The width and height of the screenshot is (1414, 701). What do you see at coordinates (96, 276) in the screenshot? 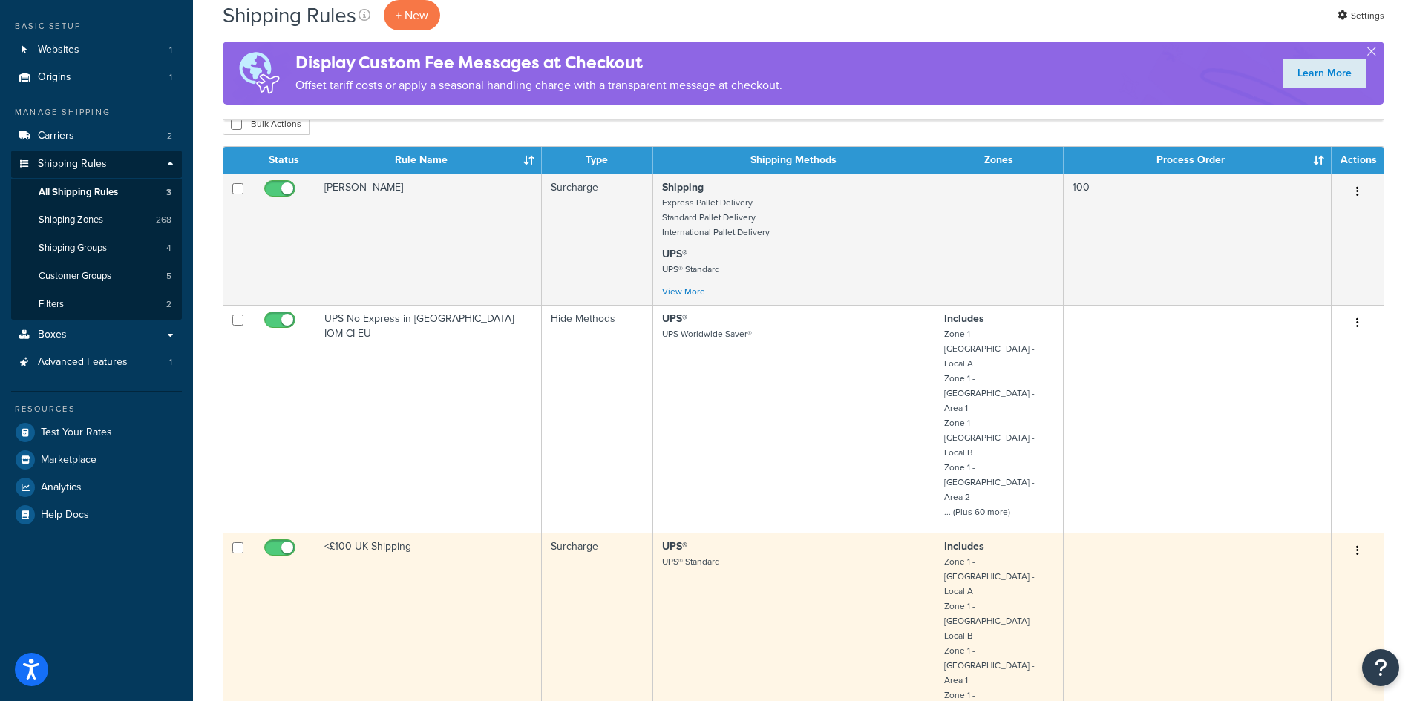
I see `a: Customer Groups 5` at bounding box center [96, 276].